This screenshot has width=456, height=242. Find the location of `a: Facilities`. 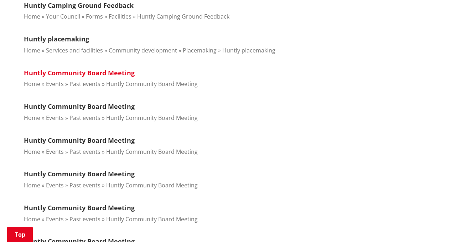

a: Facilities is located at coordinates (120, 16).